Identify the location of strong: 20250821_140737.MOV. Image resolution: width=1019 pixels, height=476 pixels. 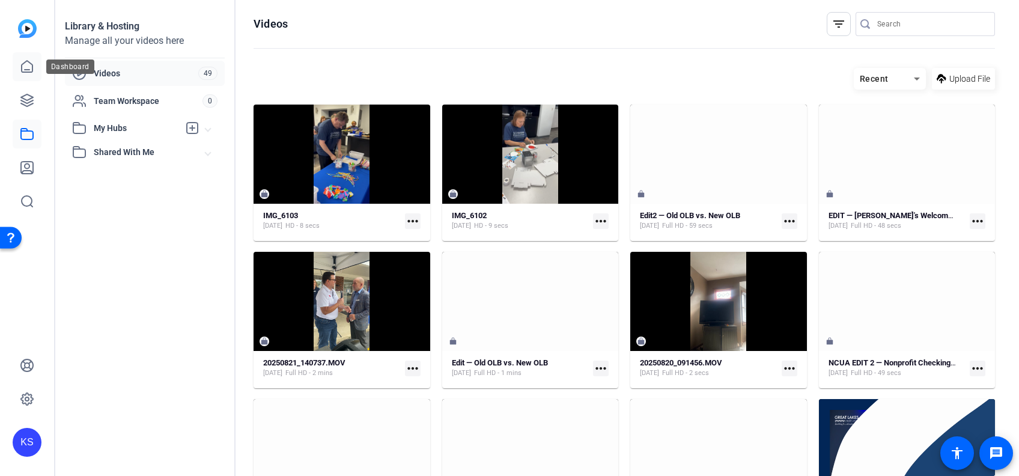
(304, 362).